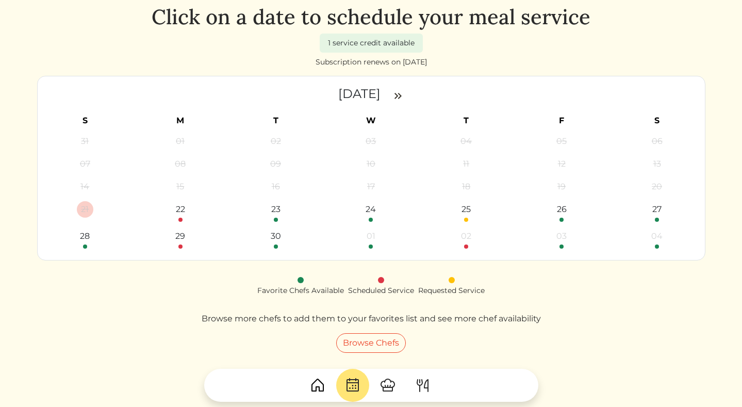 This screenshot has width=742, height=407. Describe the element at coordinates (181, 238) in the screenshot. I see `a: 29` at that location.